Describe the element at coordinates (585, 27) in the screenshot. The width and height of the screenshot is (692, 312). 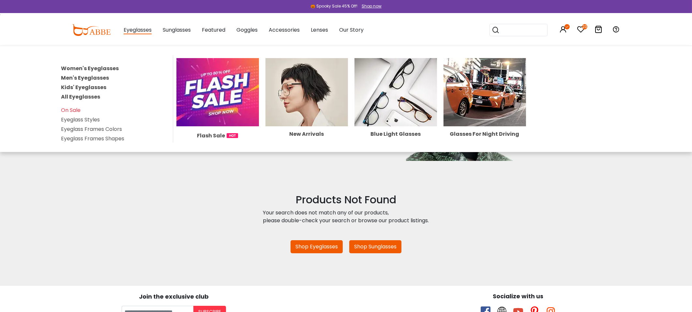
I see `i: 23` at that location.